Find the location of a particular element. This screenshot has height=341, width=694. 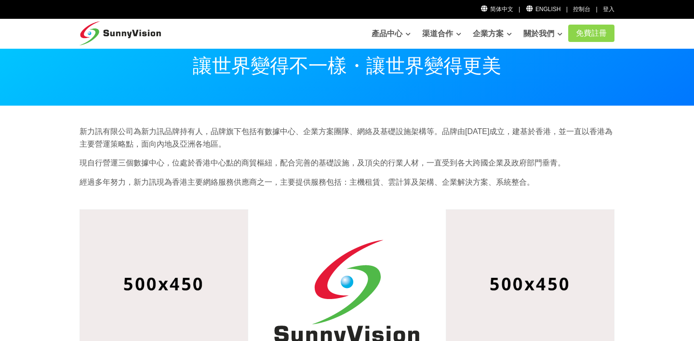

a: 简体中文 is located at coordinates (496, 9).